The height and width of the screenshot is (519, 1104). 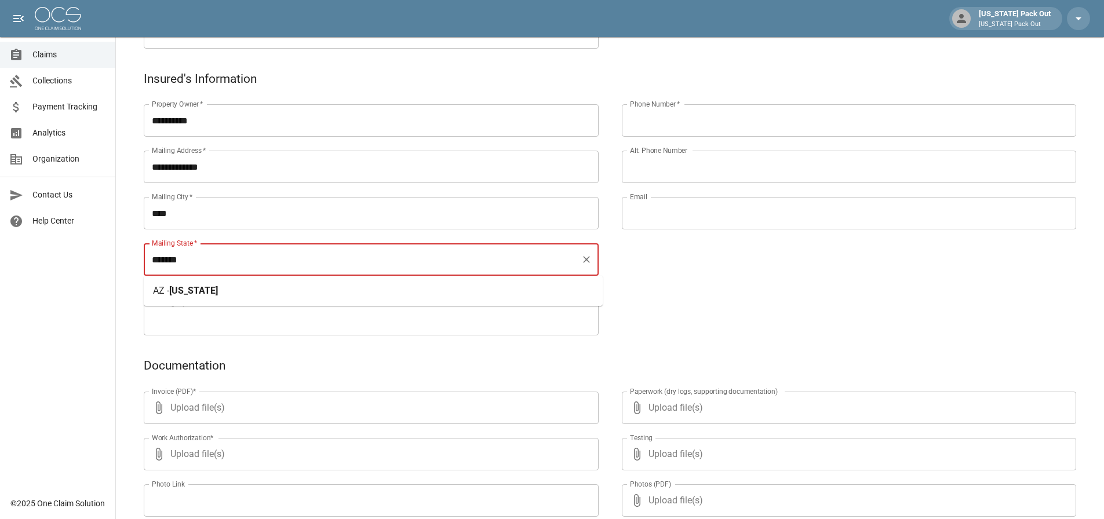 I want to click on span: AZ -, so click(x=161, y=290).